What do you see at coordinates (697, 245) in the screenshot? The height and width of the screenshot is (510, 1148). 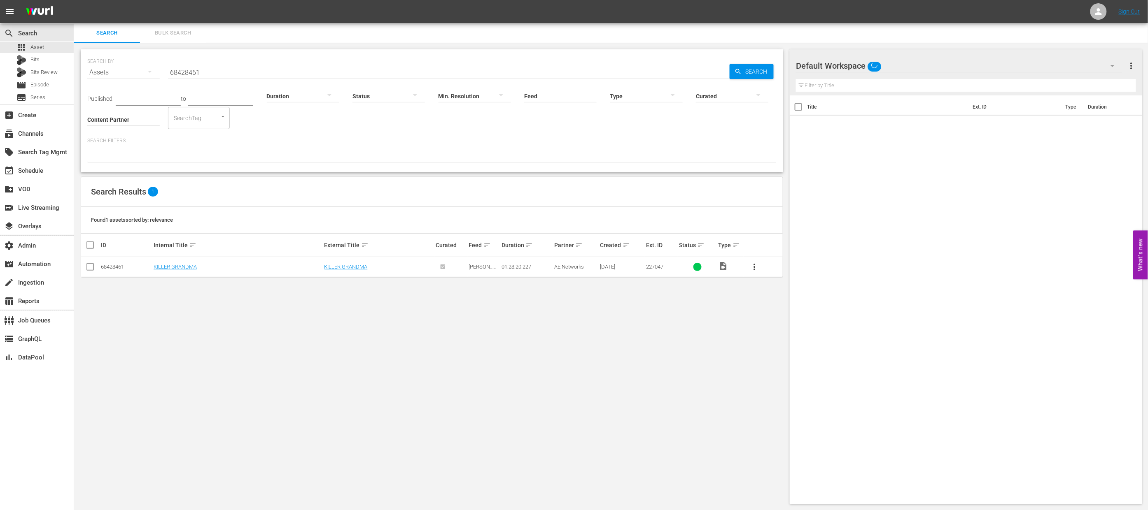 I see `div: Status` at bounding box center [697, 245].